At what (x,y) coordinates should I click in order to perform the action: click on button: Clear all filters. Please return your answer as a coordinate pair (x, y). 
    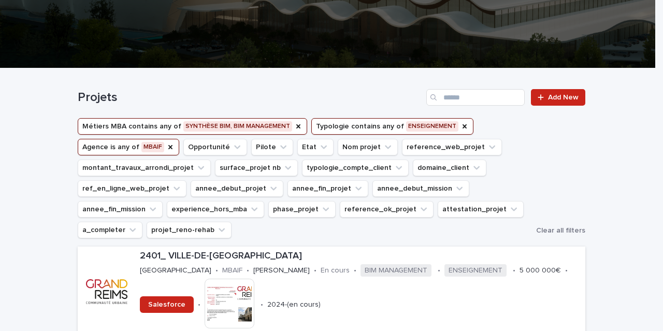
    Looking at the image, I should click on (558, 231).